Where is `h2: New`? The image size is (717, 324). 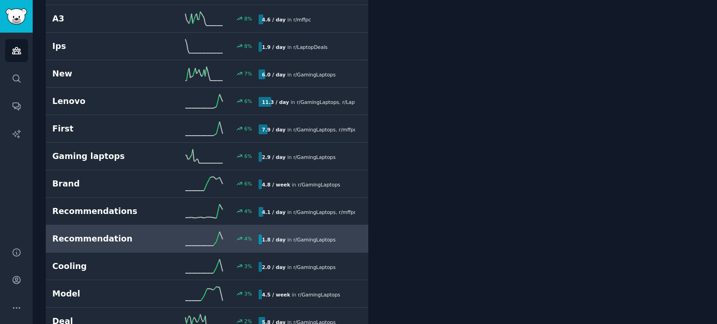 h2: New is located at coordinates (104, 74).